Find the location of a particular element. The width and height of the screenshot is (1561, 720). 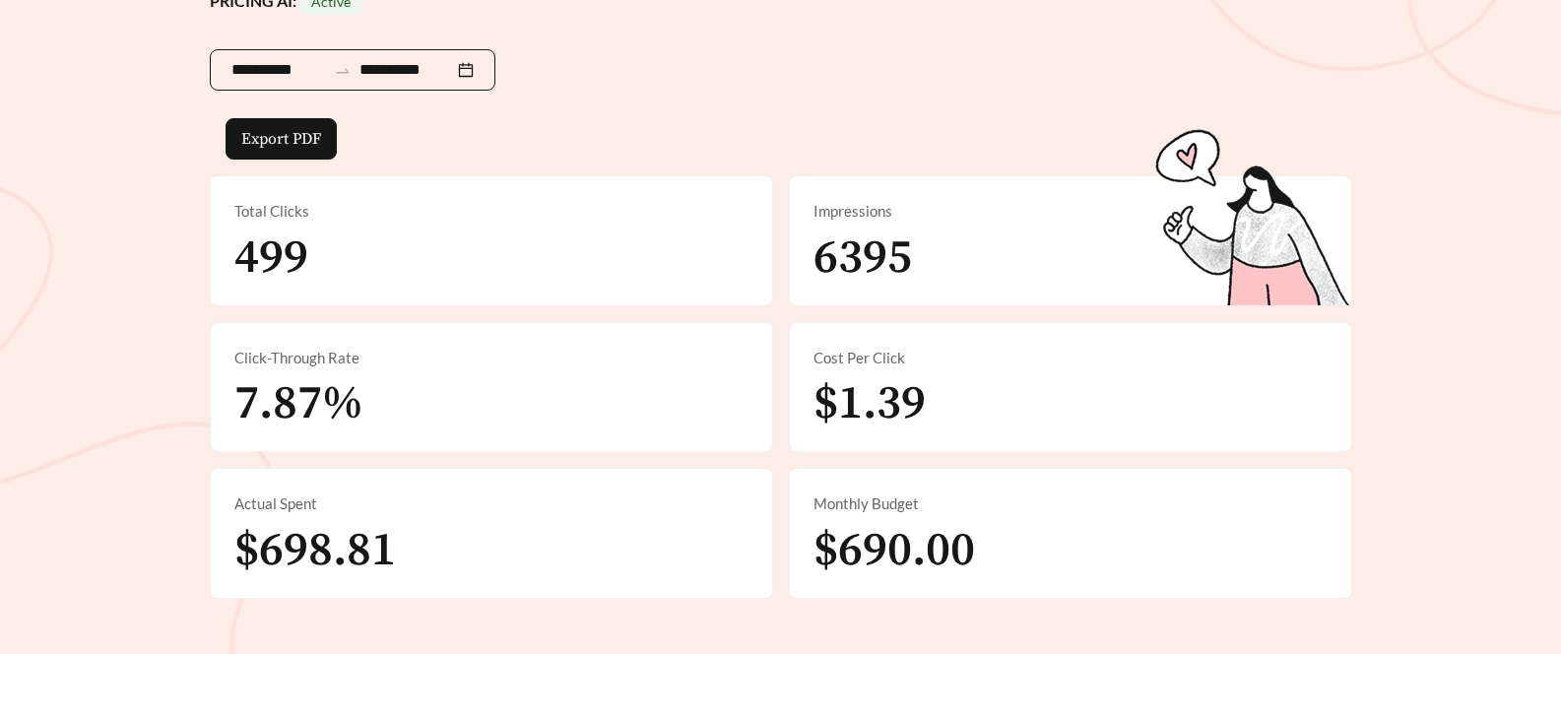

span: 499 is located at coordinates (271, 258).